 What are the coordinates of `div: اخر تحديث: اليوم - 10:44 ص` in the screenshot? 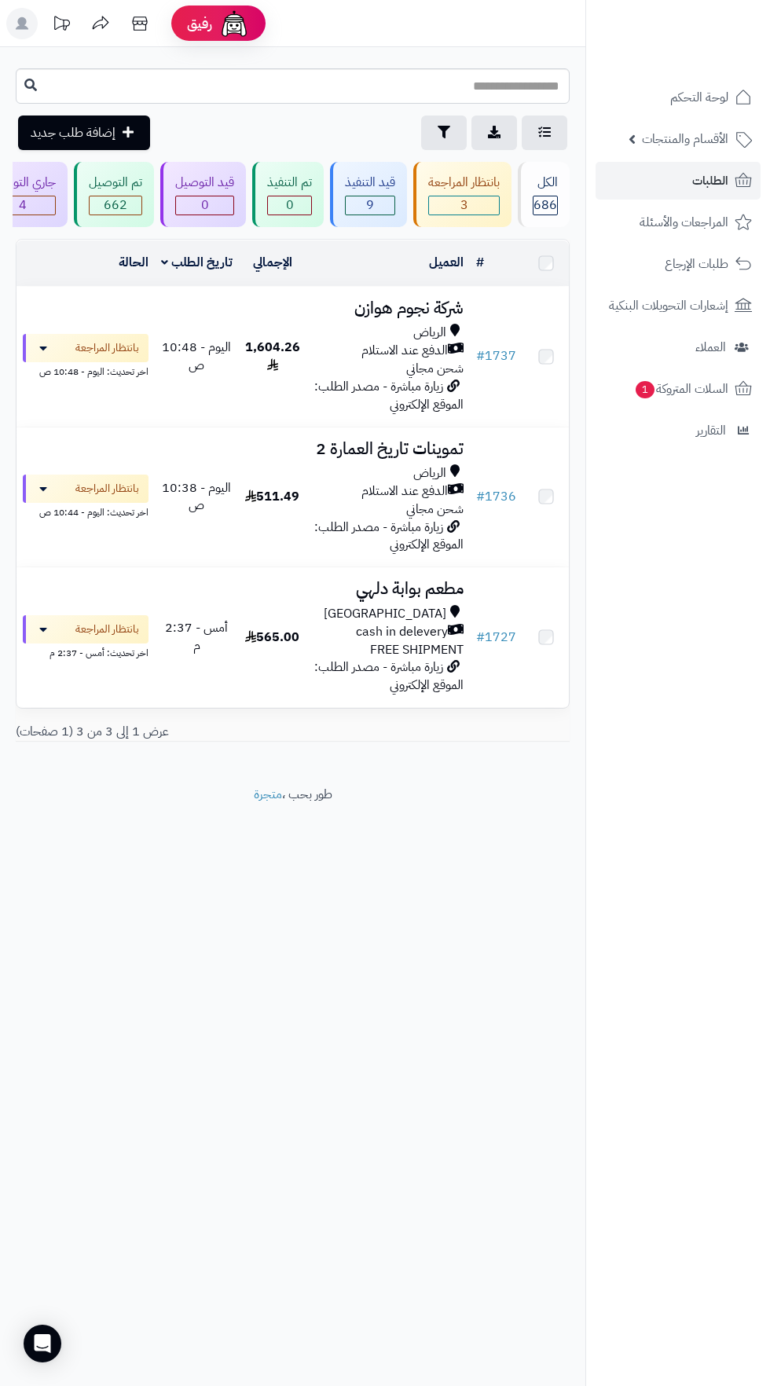 It's located at (86, 511).